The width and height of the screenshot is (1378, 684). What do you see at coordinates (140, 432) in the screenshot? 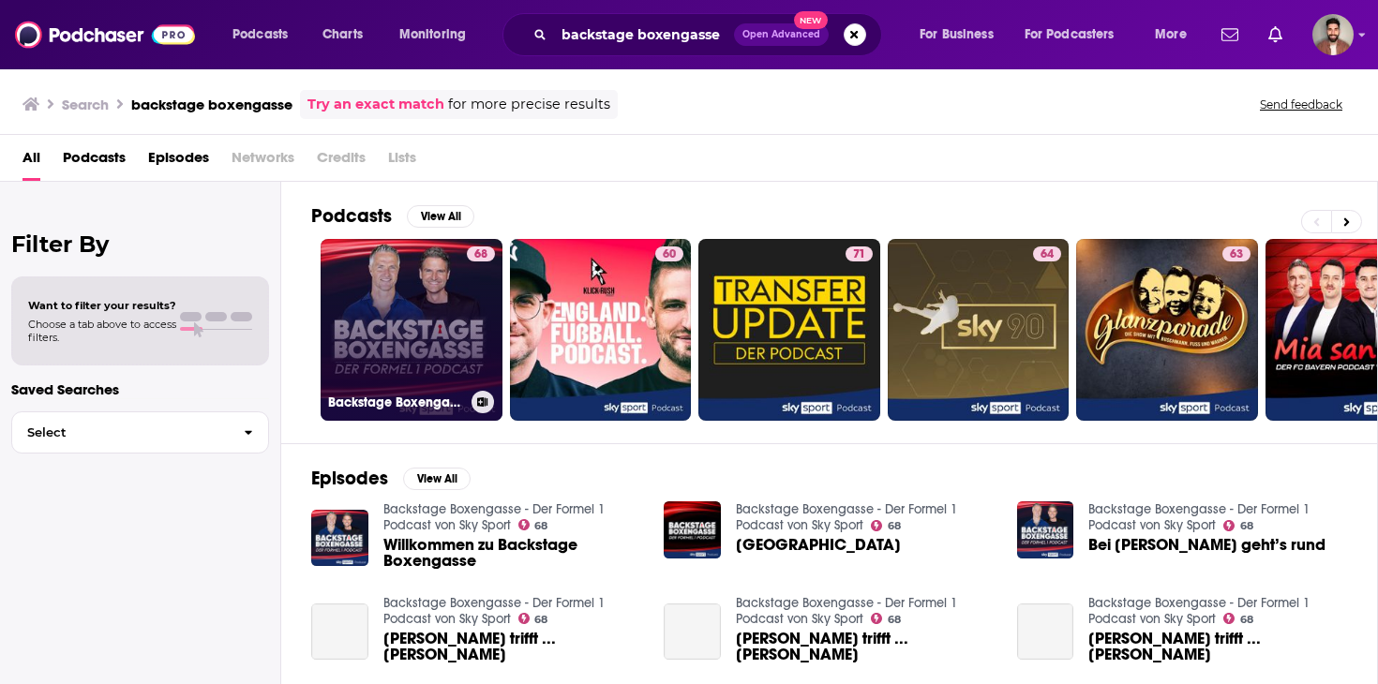
I see `button: Select` at bounding box center [140, 432].